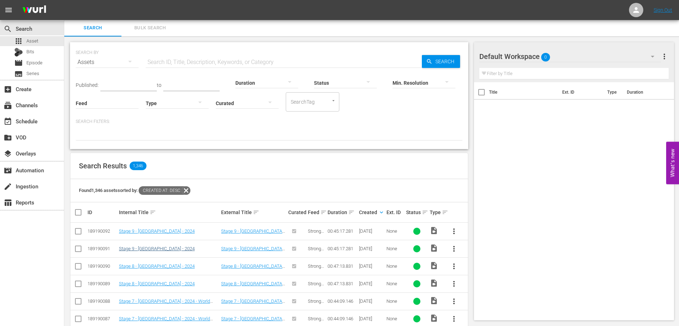 Image resolution: width=679 pixels, height=326 pixels. Describe the element at coordinates (160, 190) in the screenshot. I see `span: Created At: desc` at that location.